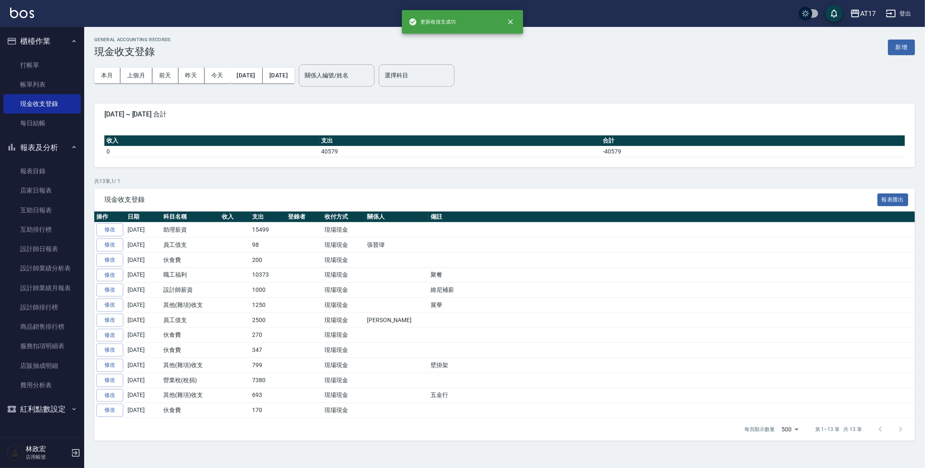 This screenshot has height=468, width=925. I want to click on td: 0, so click(212, 152).